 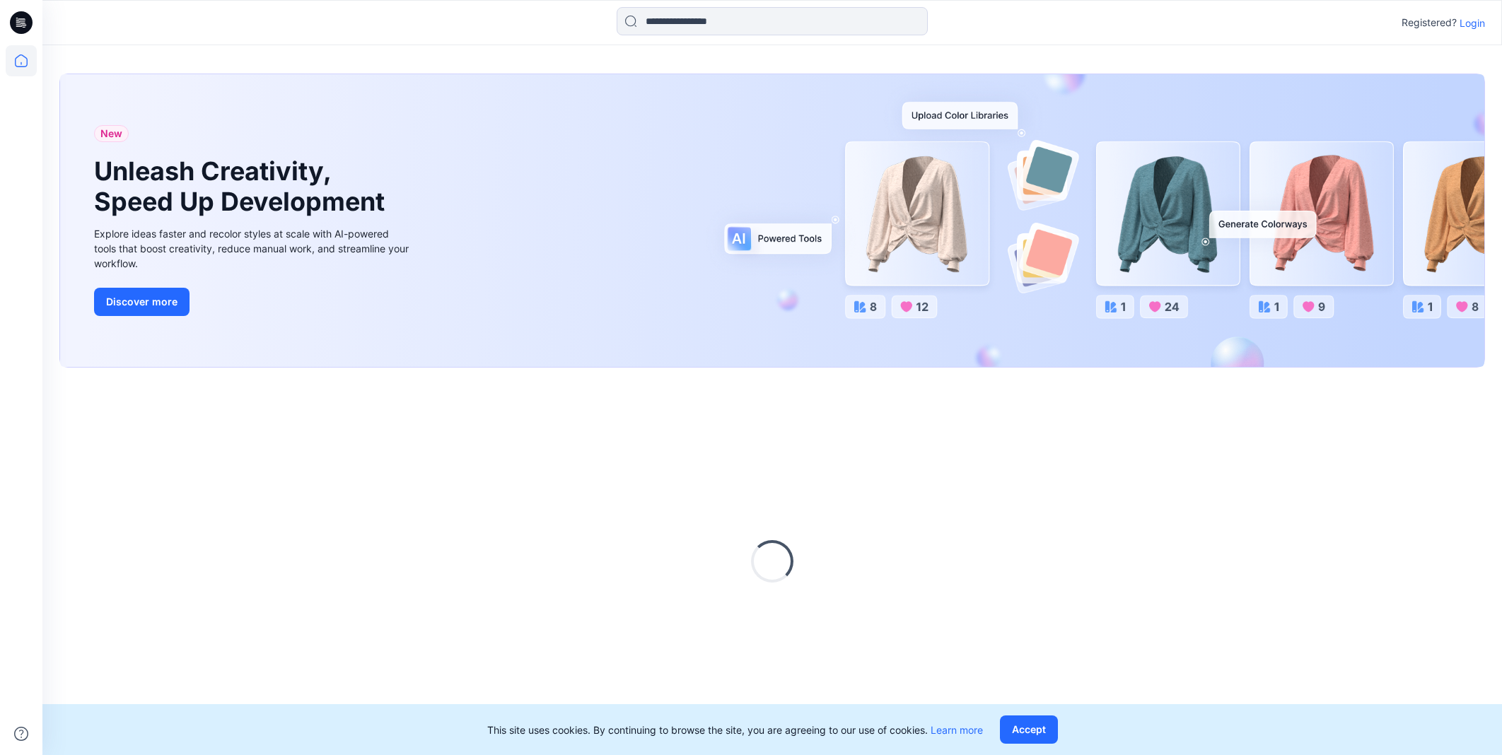 I want to click on div: Explore ideas faster and recolor styles at scale with AI-powered tools that boost creativity, red..., so click(x=253, y=248).